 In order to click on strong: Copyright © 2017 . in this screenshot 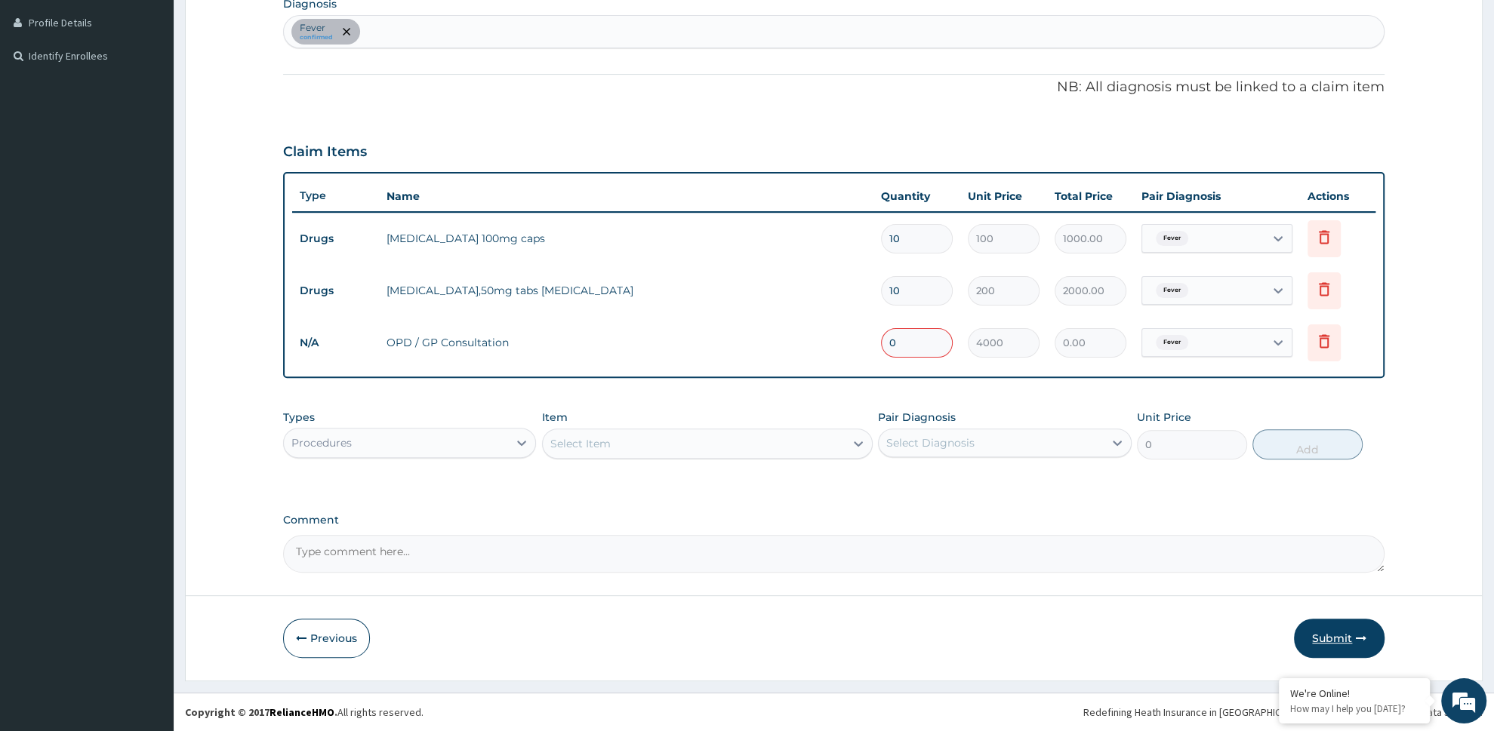, I will do `click(261, 713)`.